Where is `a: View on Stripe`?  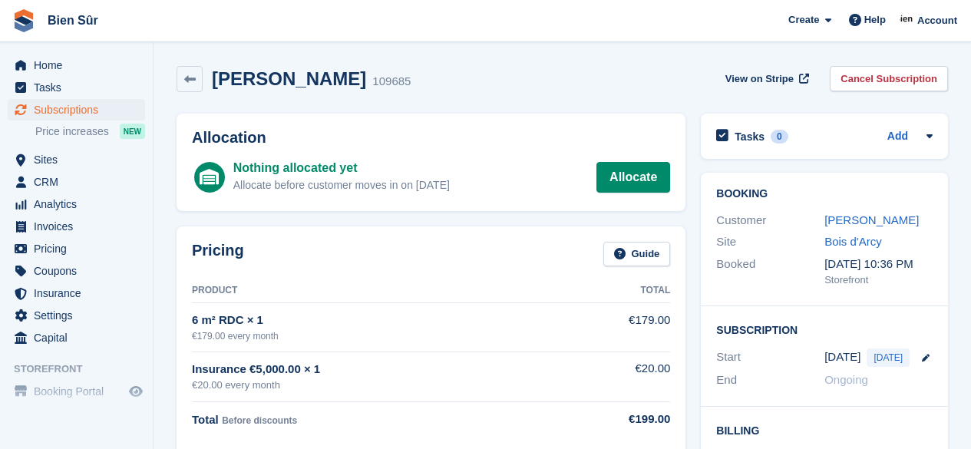
a: View on Stripe is located at coordinates (766, 78).